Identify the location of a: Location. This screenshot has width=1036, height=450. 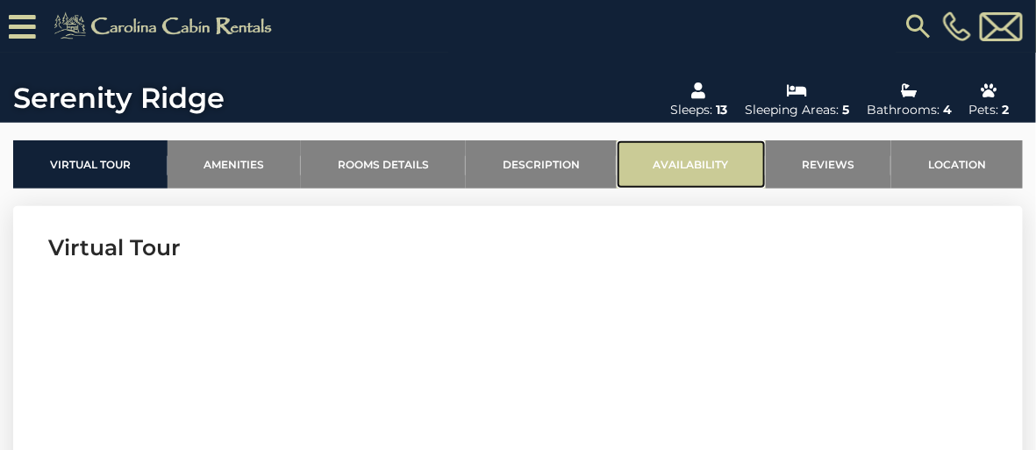
(957, 164).